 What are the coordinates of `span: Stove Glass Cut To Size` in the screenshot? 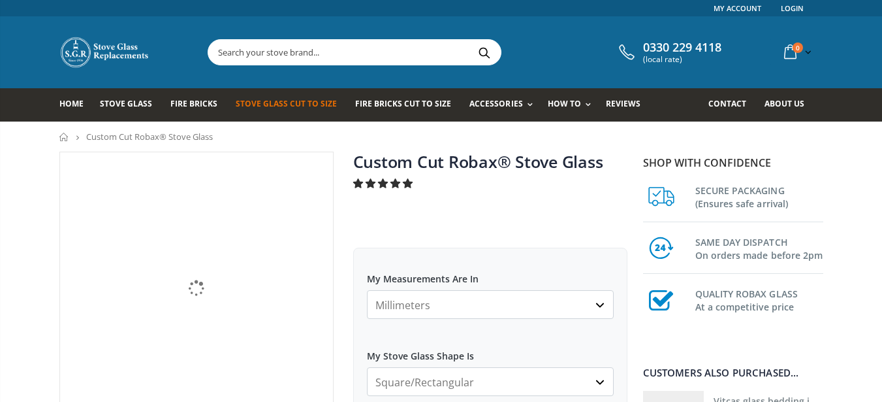 It's located at (286, 103).